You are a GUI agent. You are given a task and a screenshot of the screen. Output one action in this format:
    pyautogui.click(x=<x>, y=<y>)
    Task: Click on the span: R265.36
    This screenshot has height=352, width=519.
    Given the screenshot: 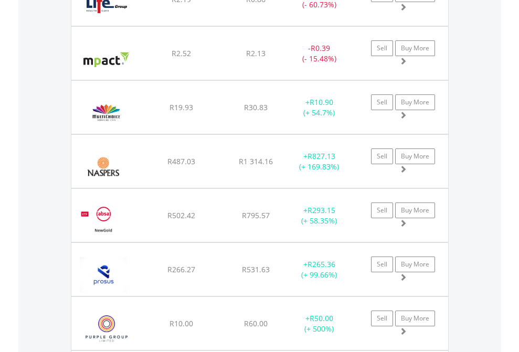 What is the action you would take?
    pyautogui.click(x=321, y=264)
    